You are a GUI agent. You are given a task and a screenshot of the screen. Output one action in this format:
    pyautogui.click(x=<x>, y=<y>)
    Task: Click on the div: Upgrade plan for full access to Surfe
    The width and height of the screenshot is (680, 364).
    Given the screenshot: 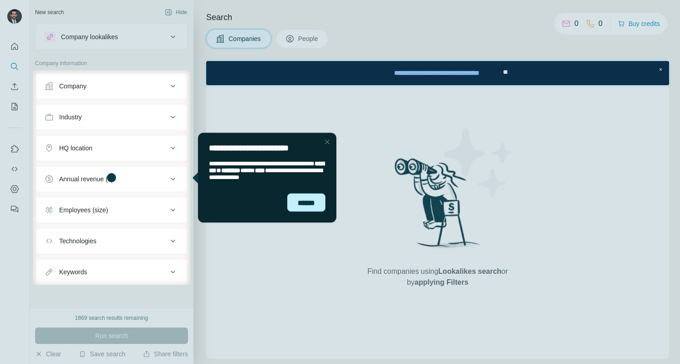 What is the action you would take?
    pyautogui.click(x=230, y=12)
    